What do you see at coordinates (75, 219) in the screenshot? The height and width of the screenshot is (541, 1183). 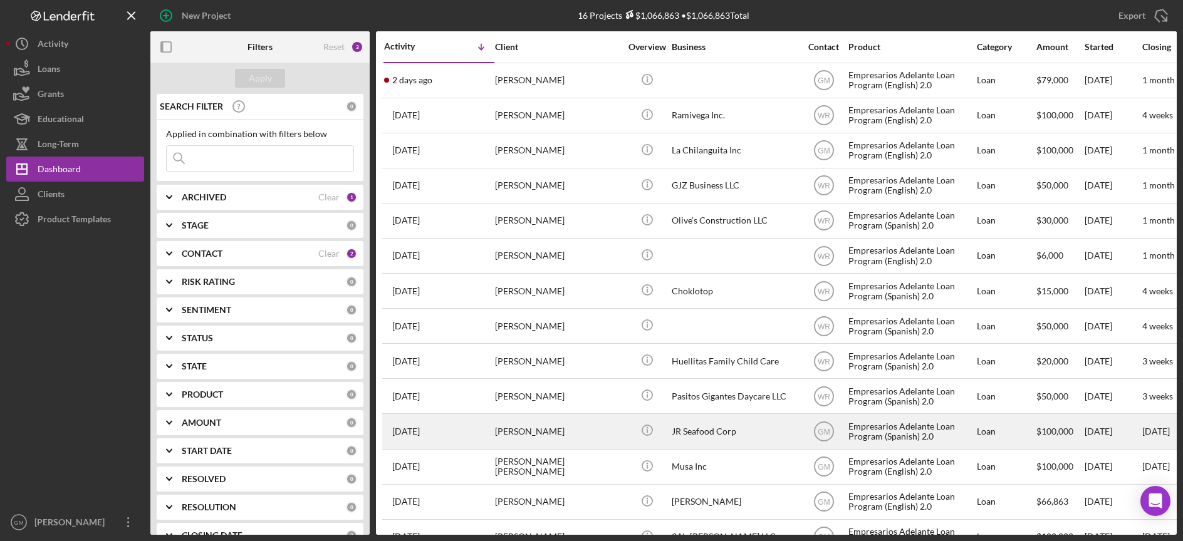 I see `button: Product Templates` at bounding box center [75, 219].